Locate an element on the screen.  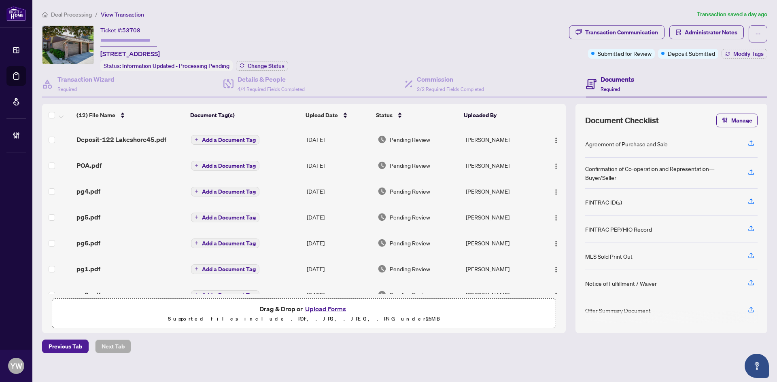
div: Ticket #: is located at coordinates (120, 30).